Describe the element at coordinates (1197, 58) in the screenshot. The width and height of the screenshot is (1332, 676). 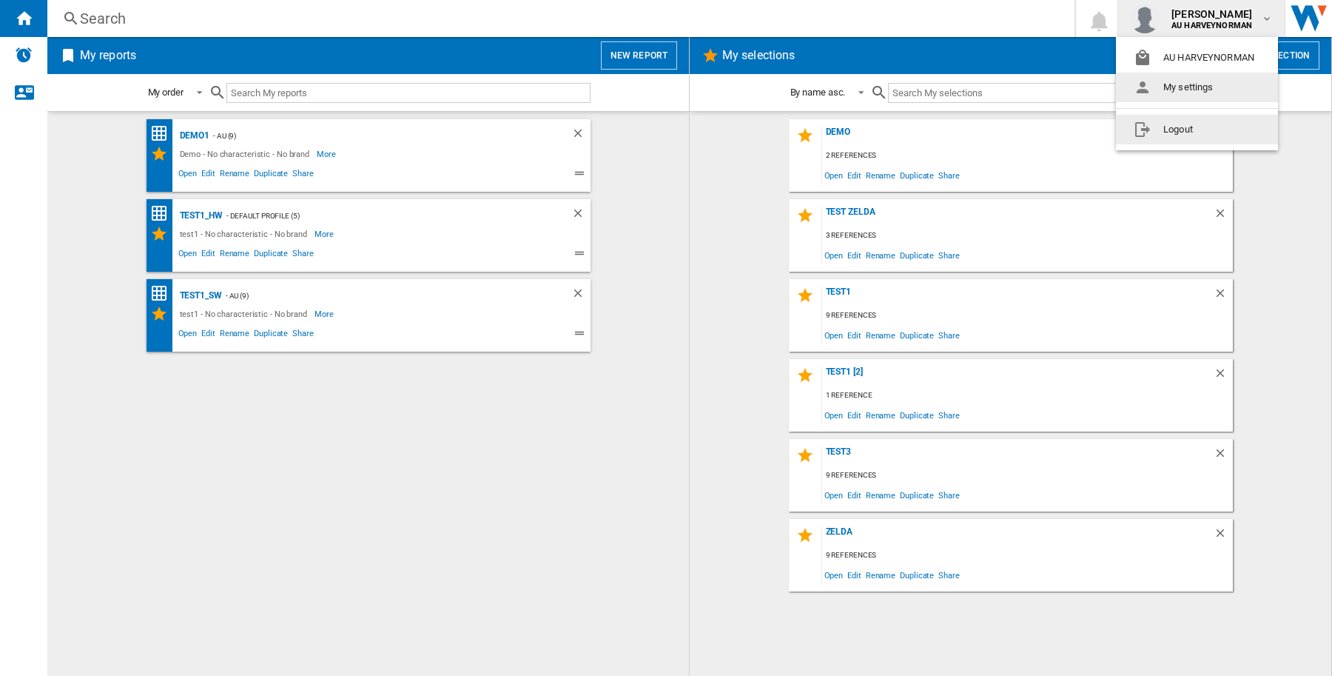
I see `button: AU HARVEYNORMAN` at that location.